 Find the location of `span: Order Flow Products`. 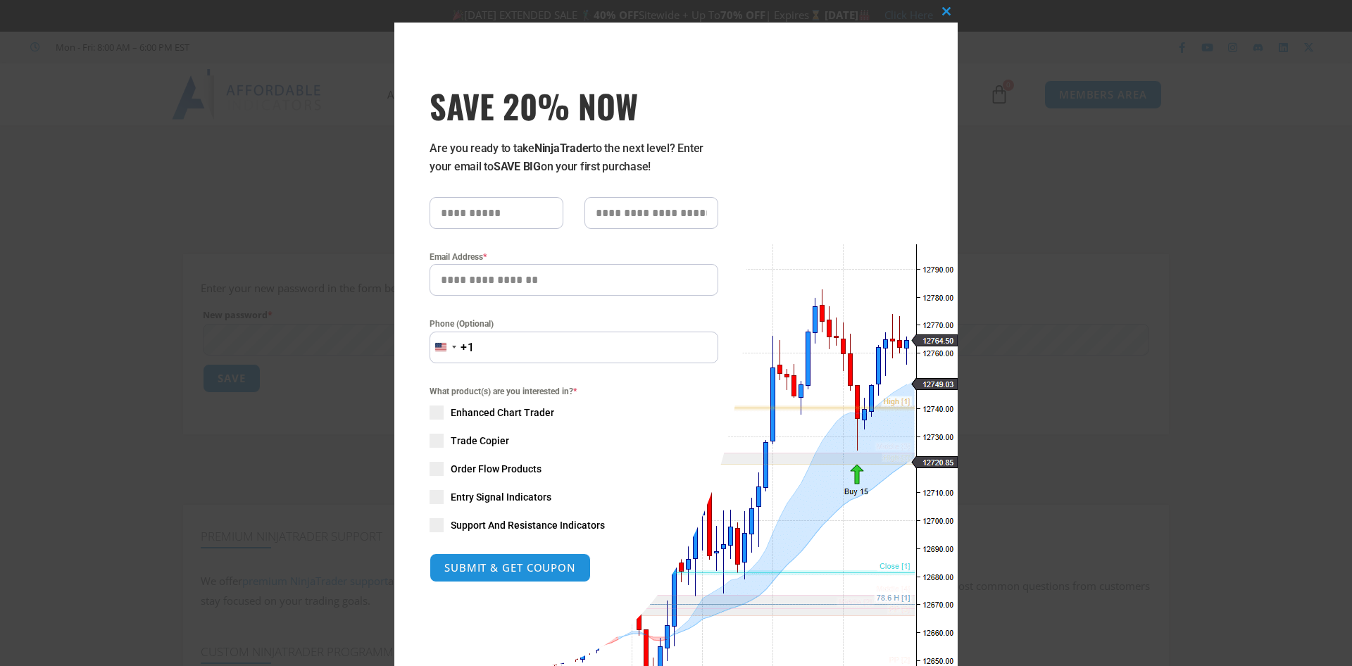

span: Order Flow Products is located at coordinates (496, 469).